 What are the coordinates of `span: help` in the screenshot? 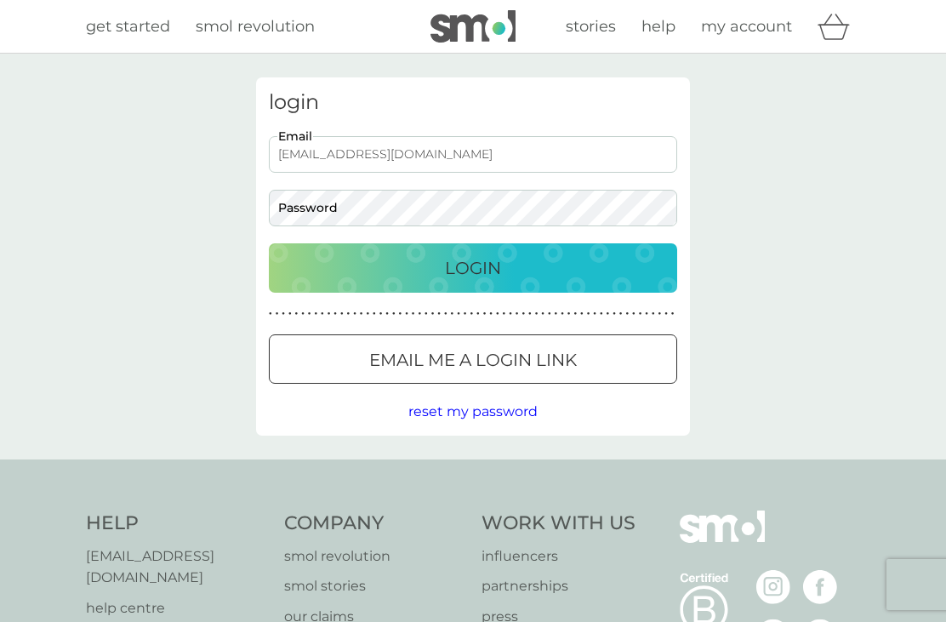 It's located at (658, 26).